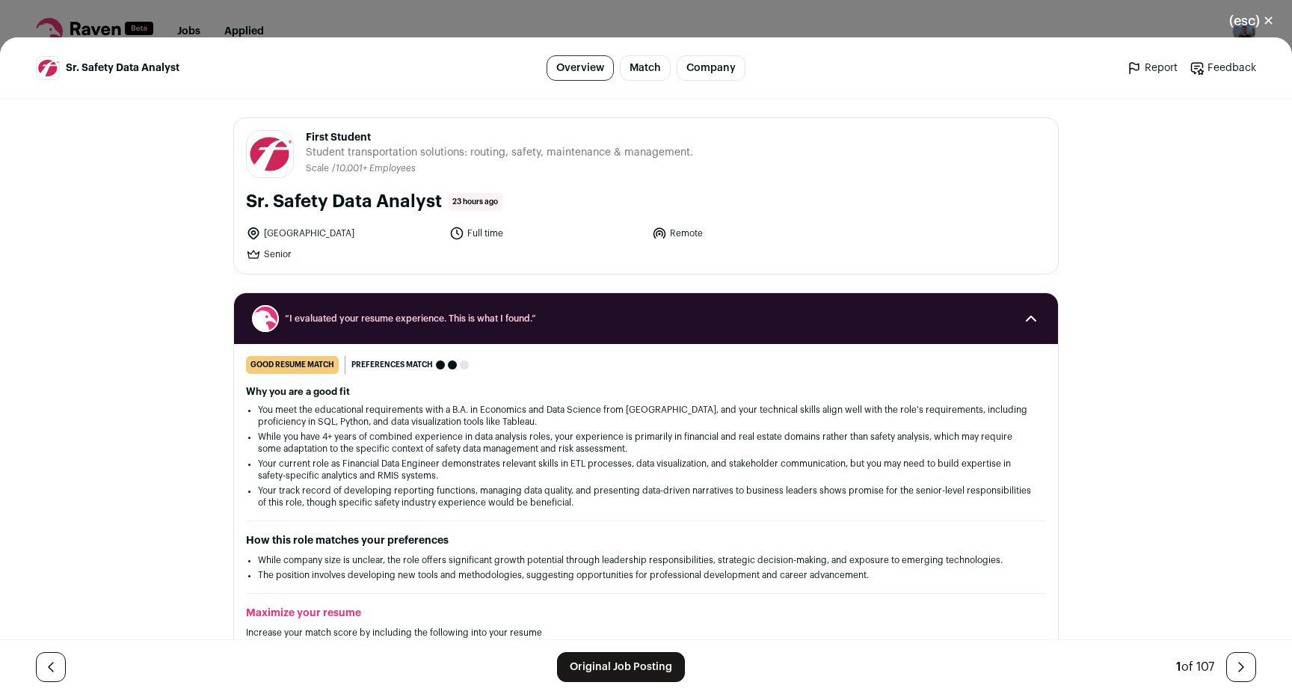 The width and height of the screenshot is (1292, 694). Describe the element at coordinates (646, 392) in the screenshot. I see `h2: Why you are a good fit` at that location.